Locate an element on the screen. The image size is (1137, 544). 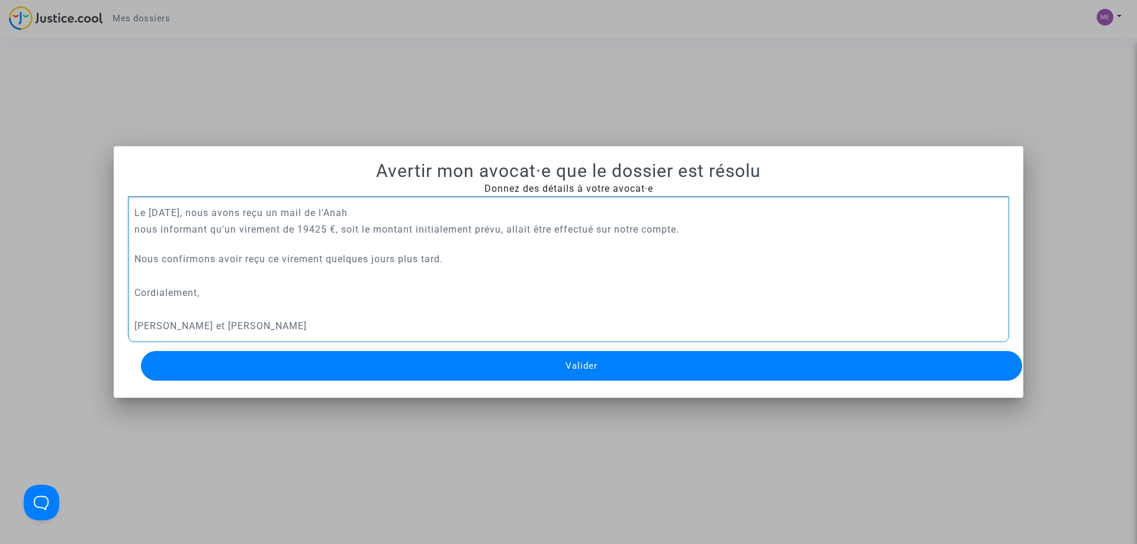
span: Donnez des détails à votre avocat·e is located at coordinates (568, 188).